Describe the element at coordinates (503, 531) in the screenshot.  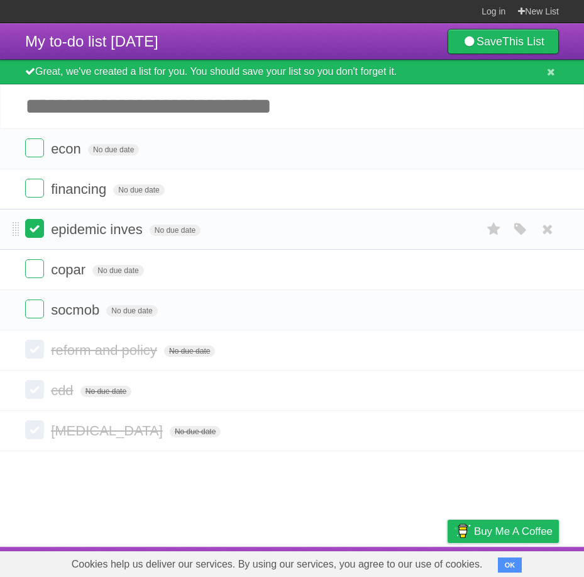
I see `a: Buy me a coffee` at that location.